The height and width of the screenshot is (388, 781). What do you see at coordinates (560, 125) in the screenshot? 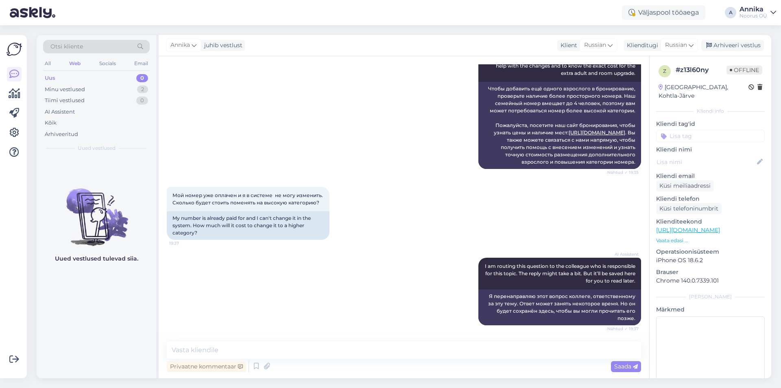
I see `div: Чтобы добавить ещё одного взрослого в бронирование, проверьте наличие более просторного номера. Н...` at bounding box center [560, 125].